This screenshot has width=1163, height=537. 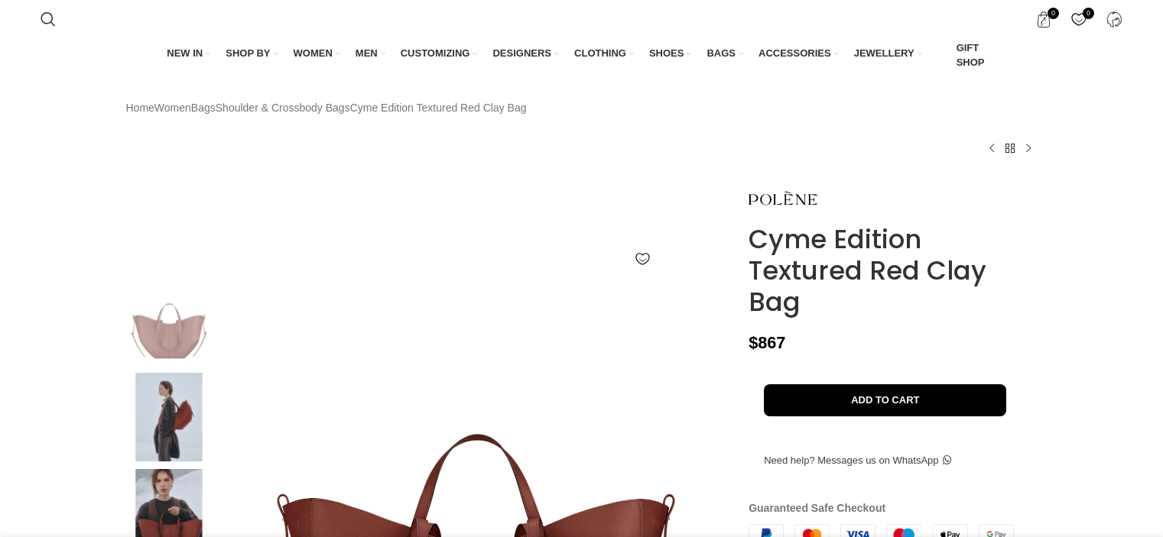 What do you see at coordinates (435, 54) in the screenshot?
I see `span: CUSTOMIZING` at bounding box center [435, 54].